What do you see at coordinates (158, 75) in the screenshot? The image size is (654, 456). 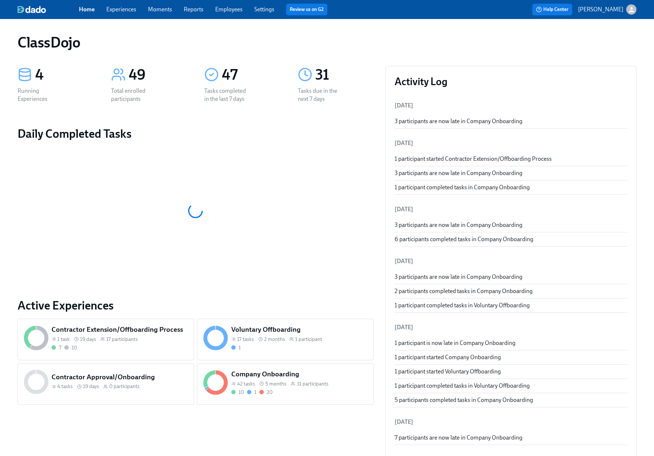 I see `div: 49` at bounding box center [158, 75].